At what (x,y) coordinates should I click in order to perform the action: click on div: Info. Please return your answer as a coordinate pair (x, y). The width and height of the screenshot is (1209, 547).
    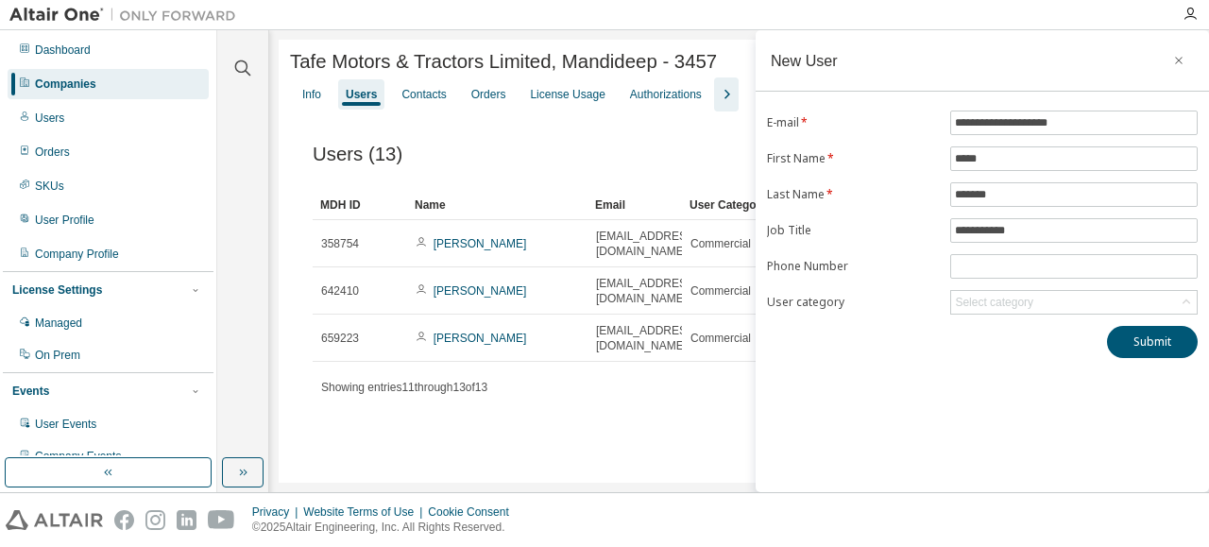
    Looking at the image, I should click on (312, 94).